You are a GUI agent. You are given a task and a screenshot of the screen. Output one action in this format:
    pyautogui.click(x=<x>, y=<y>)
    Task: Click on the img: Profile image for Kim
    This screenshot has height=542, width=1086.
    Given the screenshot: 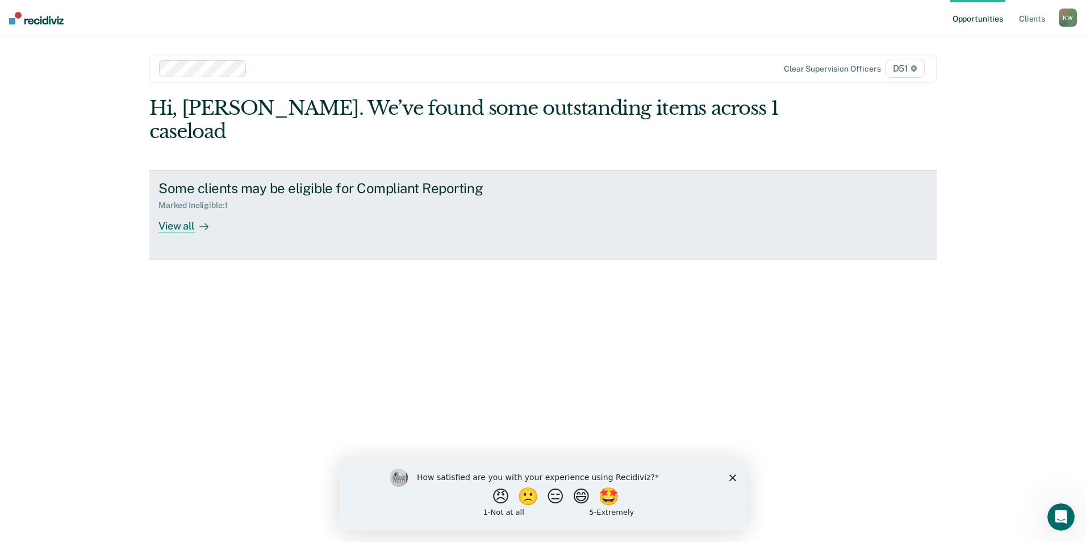 What is the action you would take?
    pyautogui.click(x=59, y=20)
    